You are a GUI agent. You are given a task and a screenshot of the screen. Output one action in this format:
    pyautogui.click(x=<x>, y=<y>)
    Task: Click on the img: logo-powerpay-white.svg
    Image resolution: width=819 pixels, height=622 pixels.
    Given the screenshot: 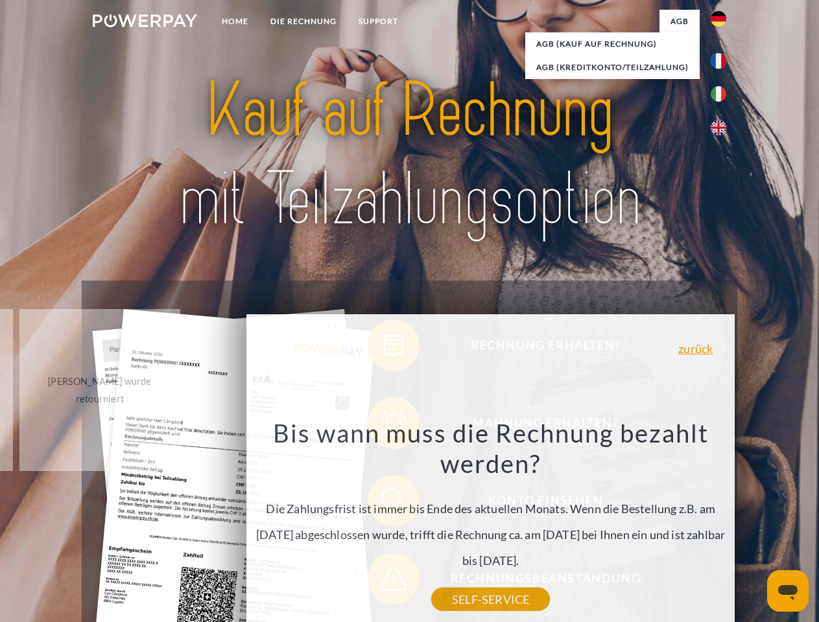 What is the action you would take?
    pyautogui.click(x=145, y=21)
    